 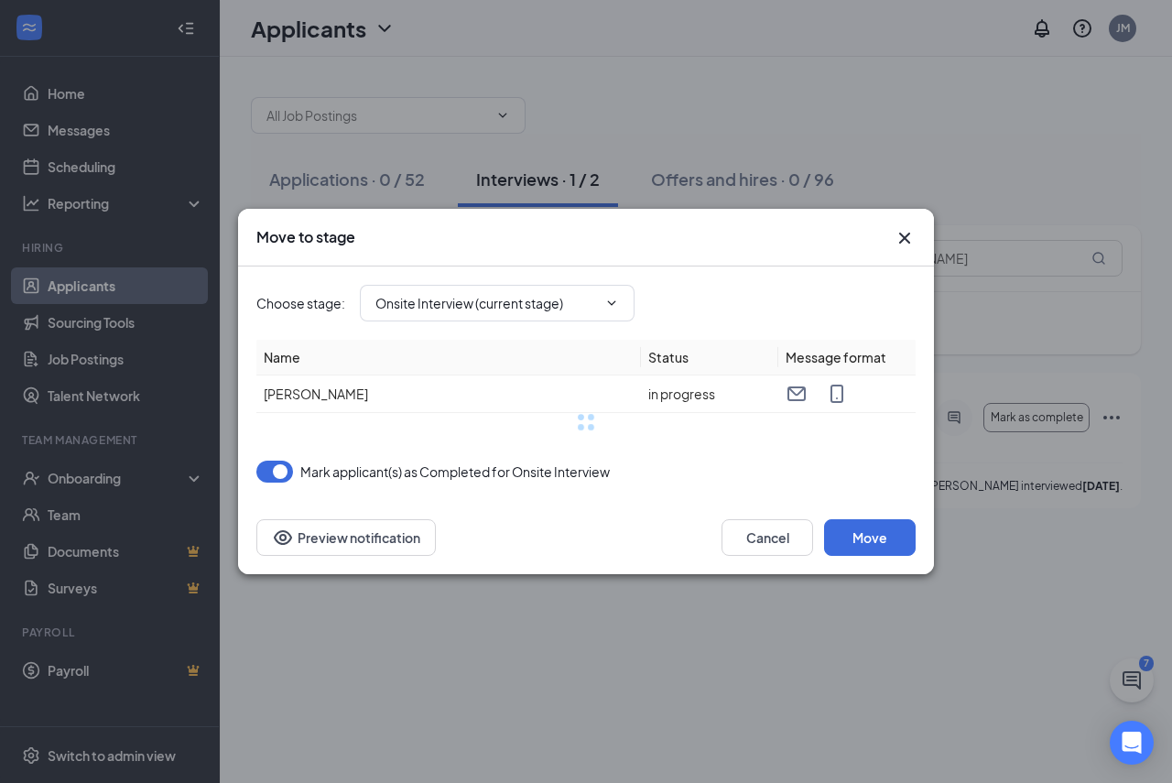 I want to click on button: Close, so click(x=904, y=238).